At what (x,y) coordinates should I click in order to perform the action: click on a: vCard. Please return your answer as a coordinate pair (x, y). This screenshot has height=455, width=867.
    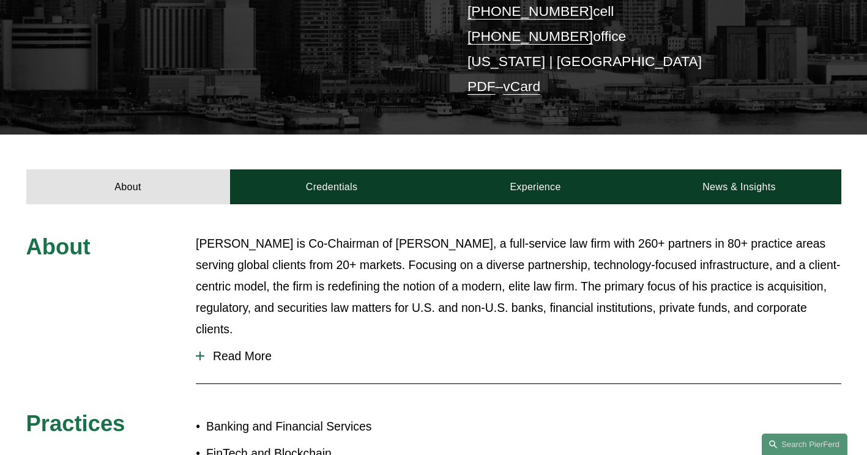
    Looking at the image, I should click on (521, 86).